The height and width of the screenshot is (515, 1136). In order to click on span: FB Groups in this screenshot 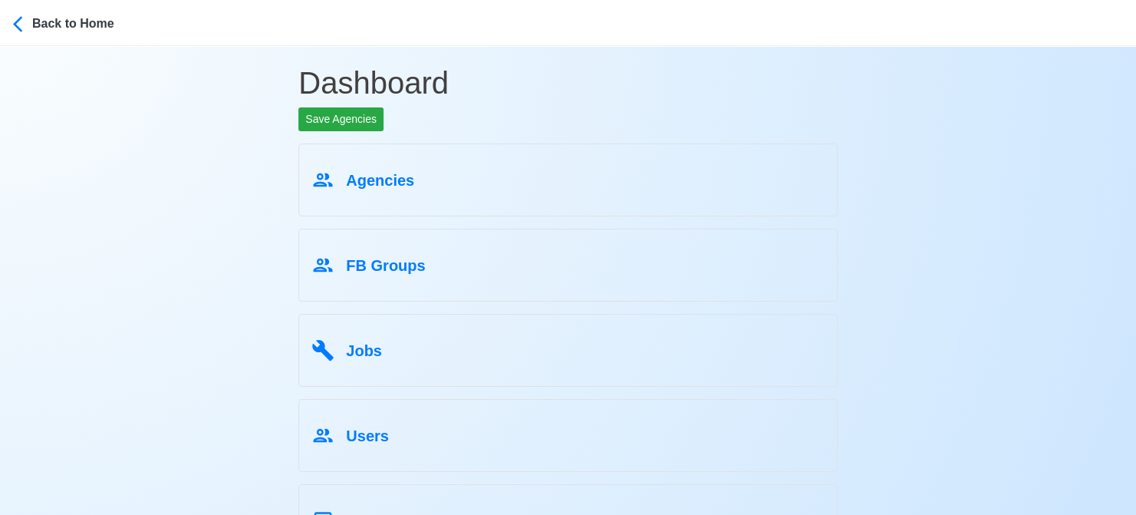, I will do `click(385, 265)`.